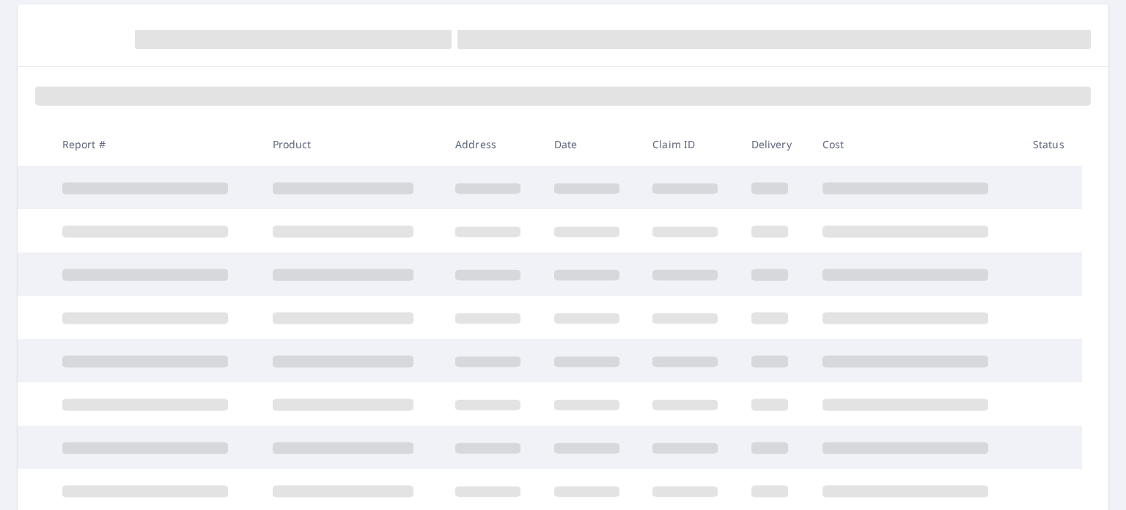  Describe the element at coordinates (353, 144) in the screenshot. I see `th: Product` at that location.